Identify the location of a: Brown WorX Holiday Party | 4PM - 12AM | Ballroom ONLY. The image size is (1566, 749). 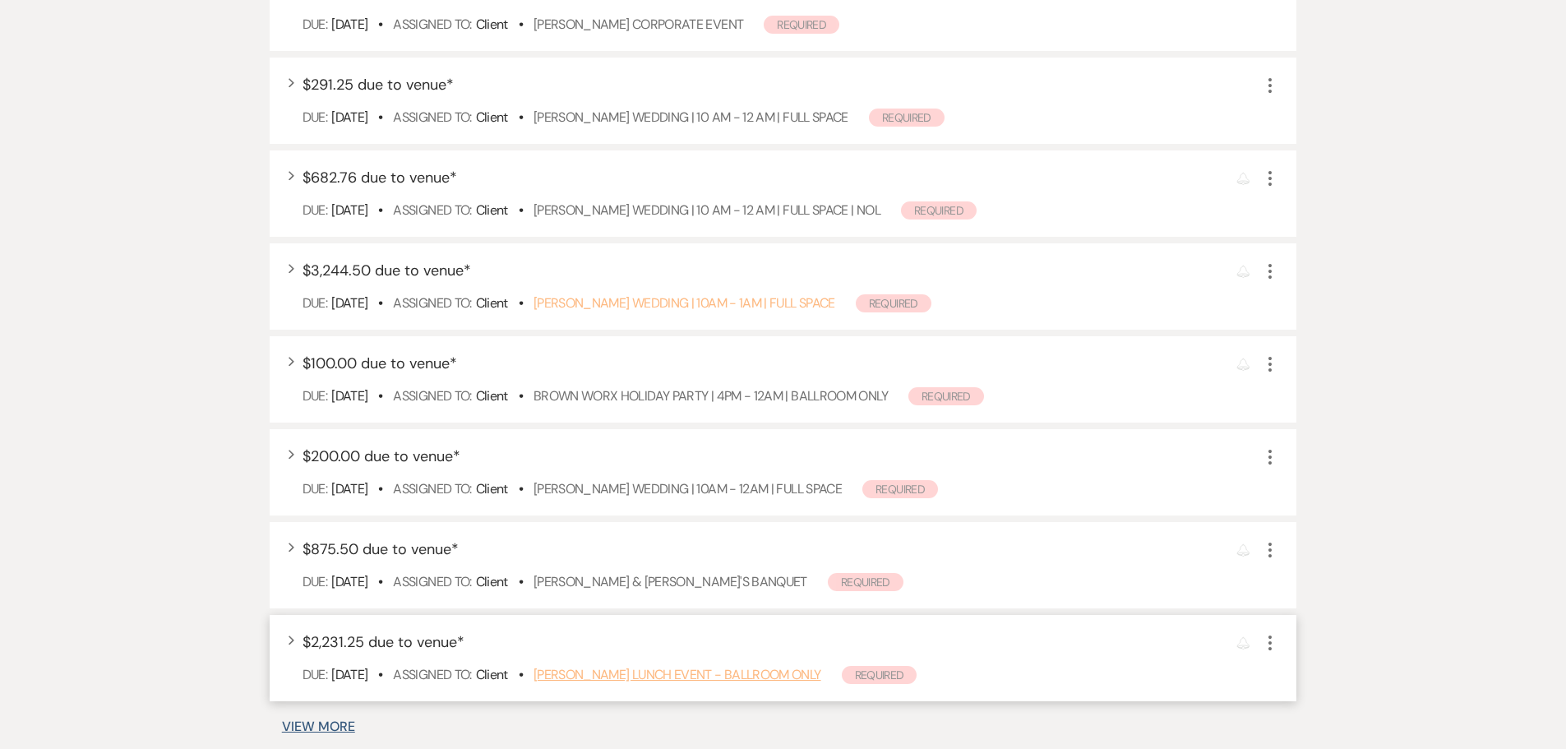
(710, 395).